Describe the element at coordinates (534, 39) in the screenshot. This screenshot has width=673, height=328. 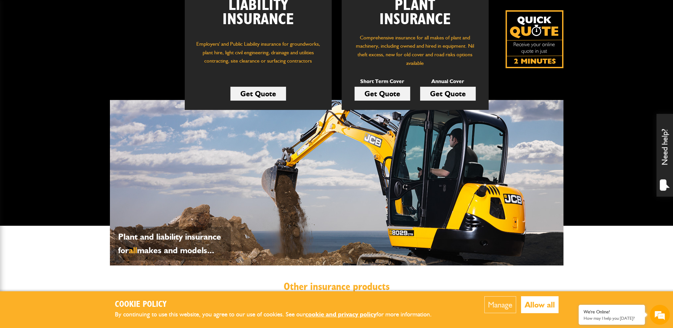
I see `img: Quick Quote` at that location.